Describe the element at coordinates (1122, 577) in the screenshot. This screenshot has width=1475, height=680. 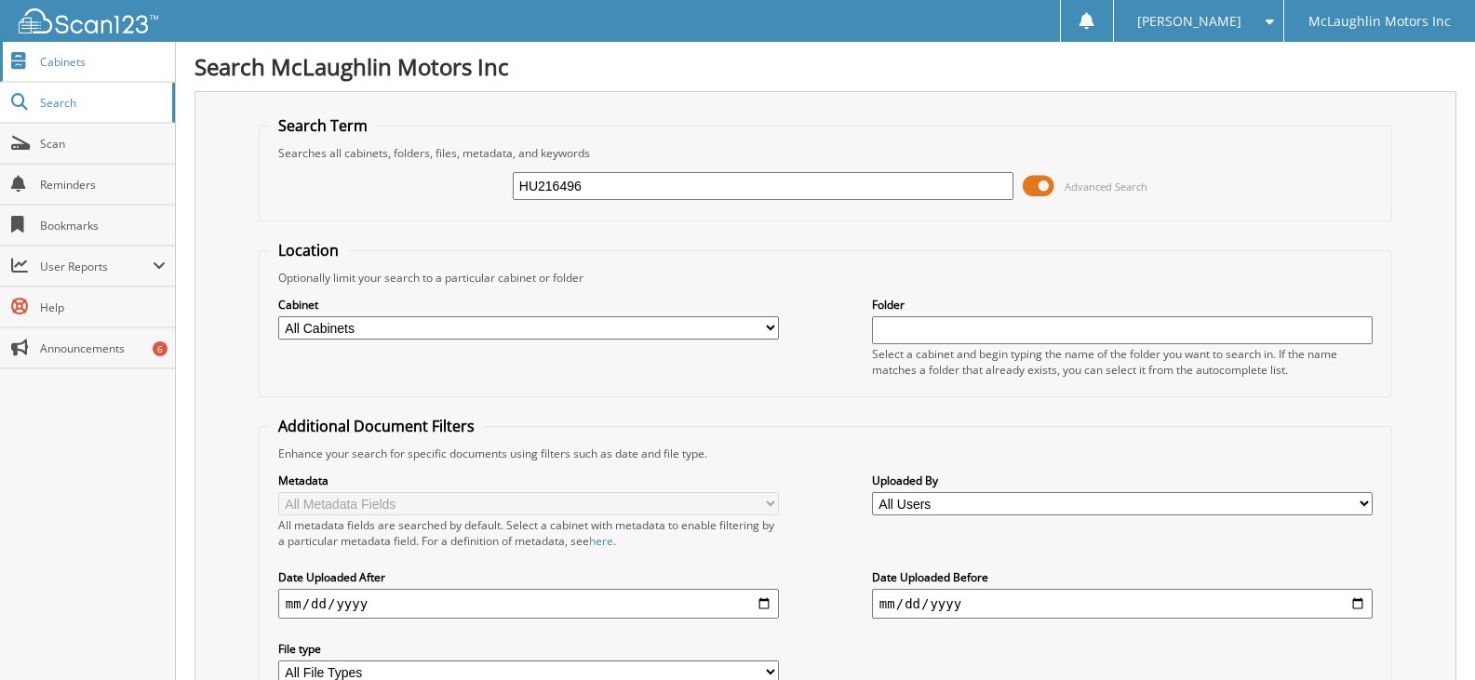
I see `label: Date Uploaded Before` at that location.